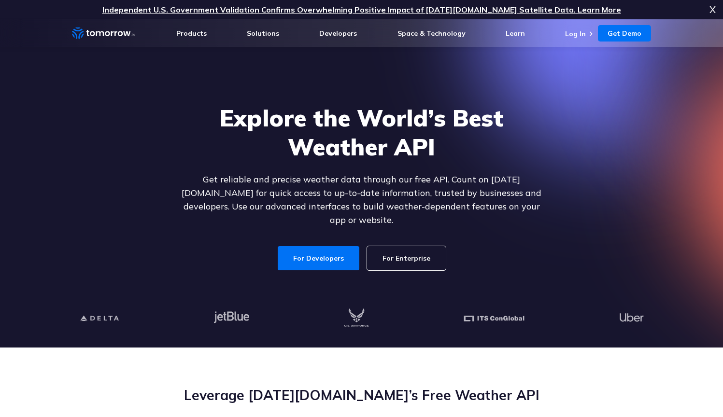  I want to click on a: Developers, so click(338, 33).